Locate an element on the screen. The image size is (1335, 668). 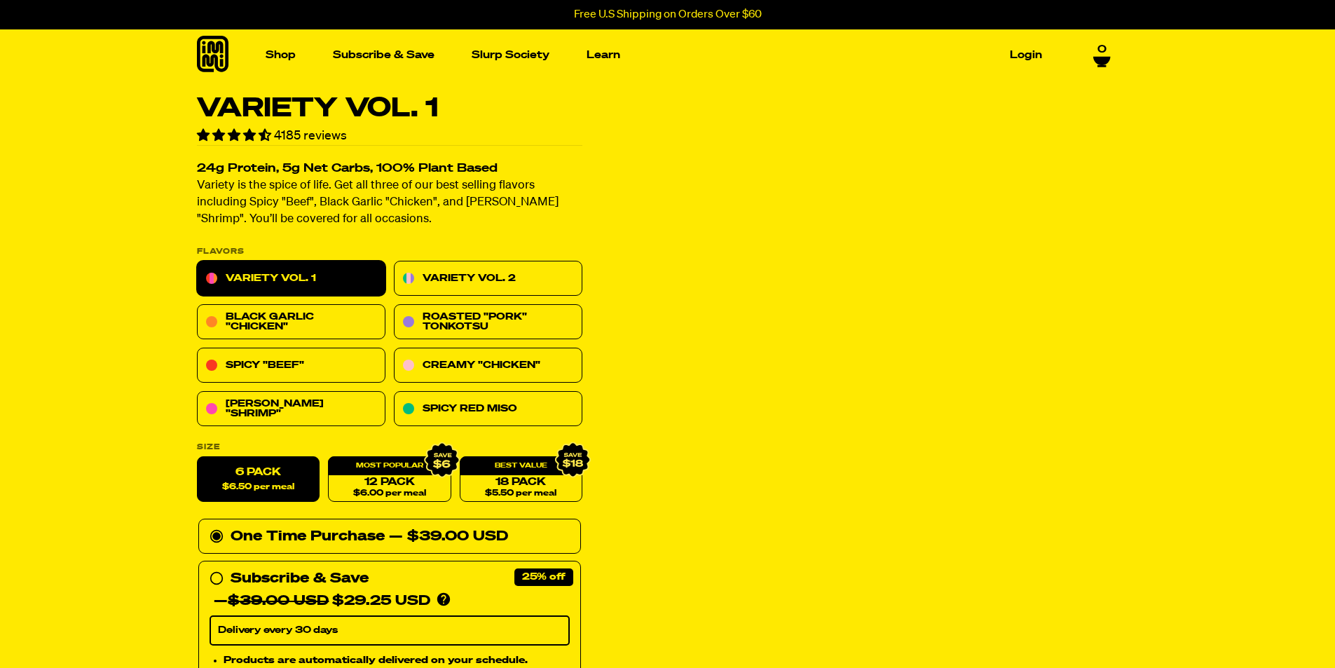
a: 12 Pack$6.00 per meal is located at coordinates (389, 479).